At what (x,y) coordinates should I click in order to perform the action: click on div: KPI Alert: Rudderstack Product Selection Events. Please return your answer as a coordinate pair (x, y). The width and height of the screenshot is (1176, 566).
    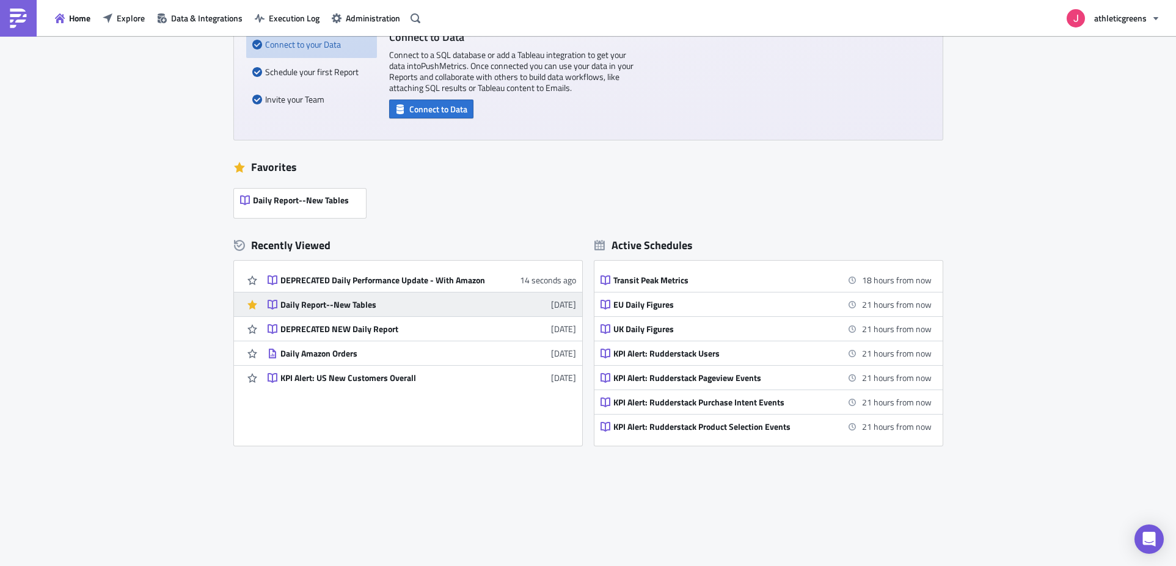
    Looking at the image, I should click on (720, 427).